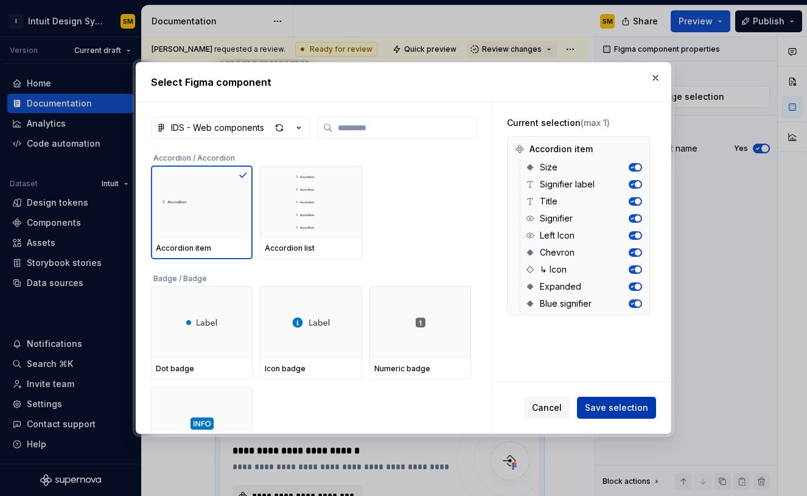 The height and width of the screenshot is (496, 807). What do you see at coordinates (560, 287) in the screenshot?
I see `span: Expanded` at bounding box center [560, 287].